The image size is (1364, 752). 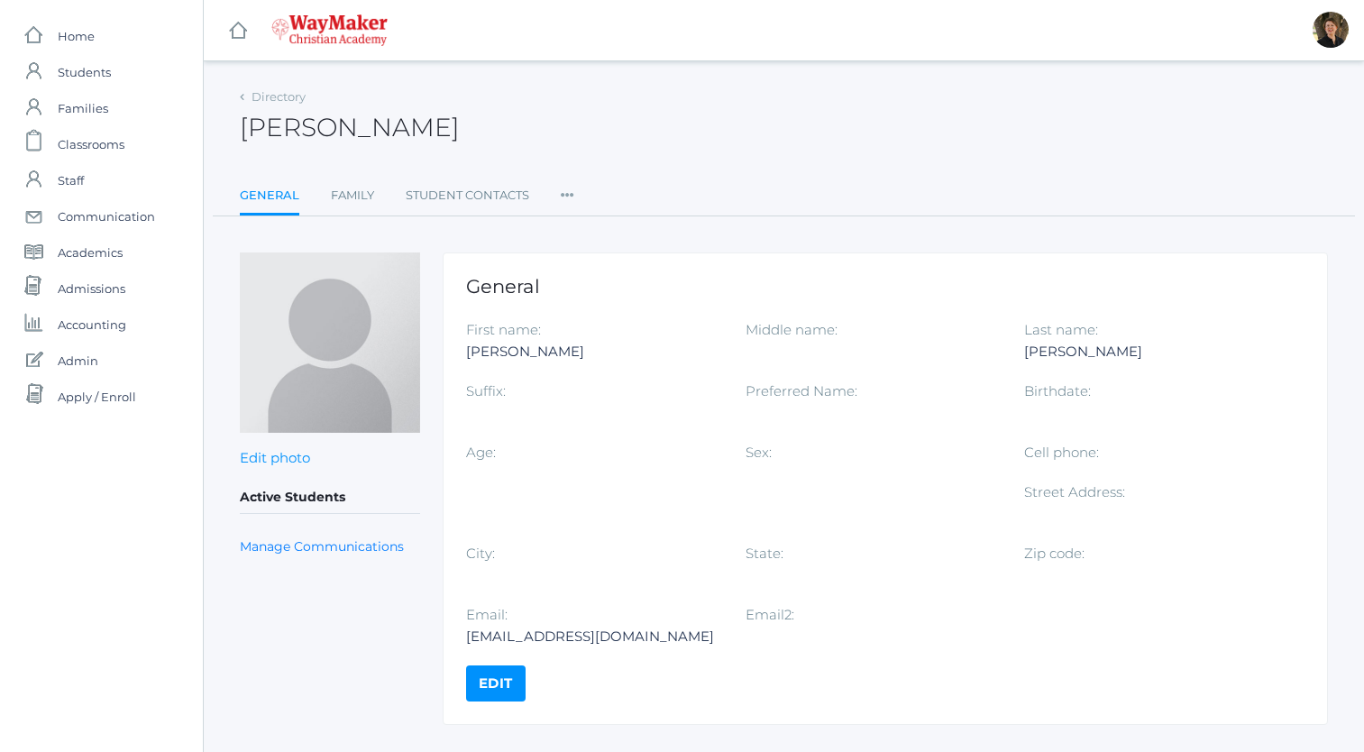 What do you see at coordinates (1061, 452) in the screenshot?
I see `label: Cell phone:` at bounding box center [1061, 452].